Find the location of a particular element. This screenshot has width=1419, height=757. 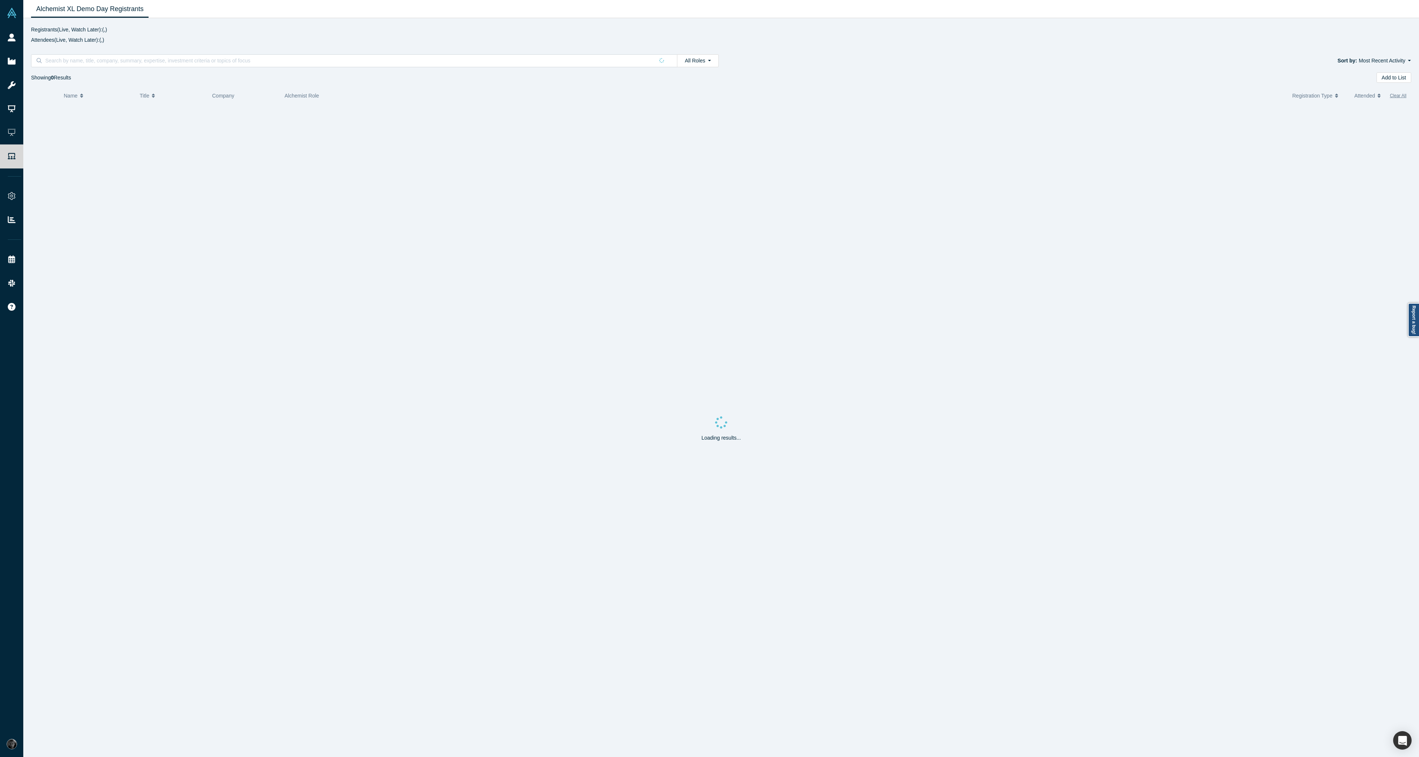

button: Registration Type is located at coordinates (1319, 96).